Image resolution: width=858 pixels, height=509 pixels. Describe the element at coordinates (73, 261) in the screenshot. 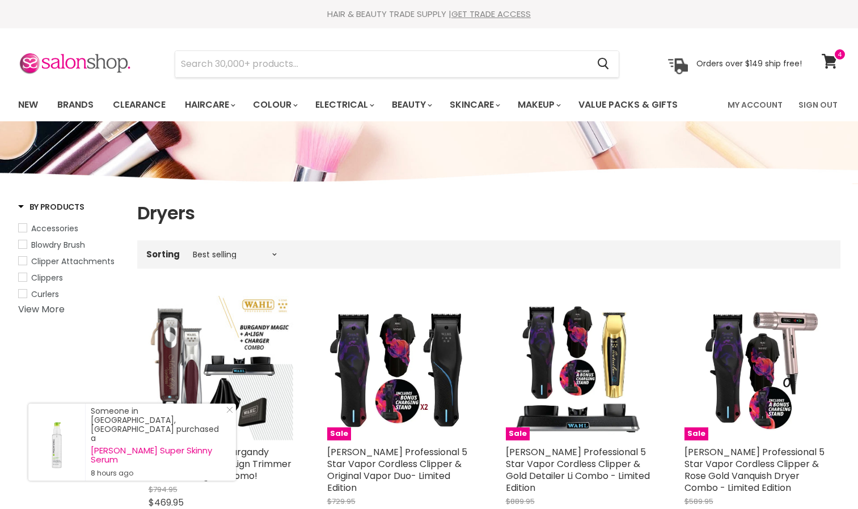

I see `span: Clipper Attachments` at that location.